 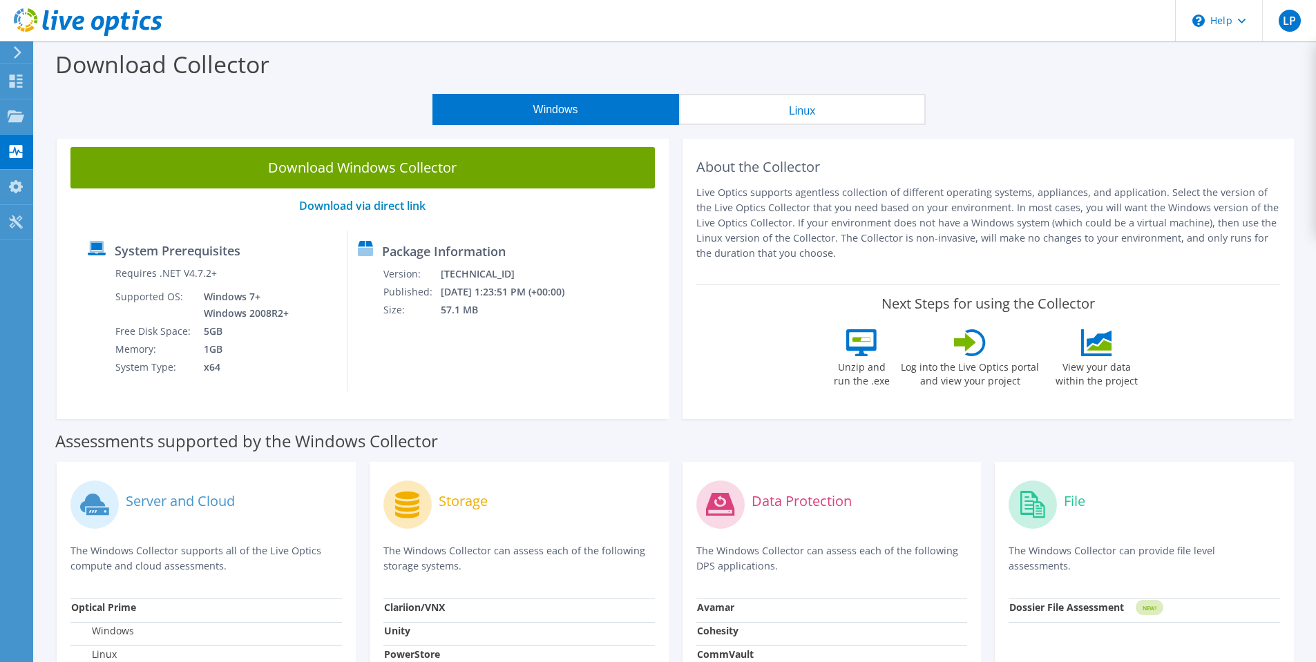 What do you see at coordinates (242, 367) in the screenshot?
I see `td: x64` at bounding box center [242, 367].